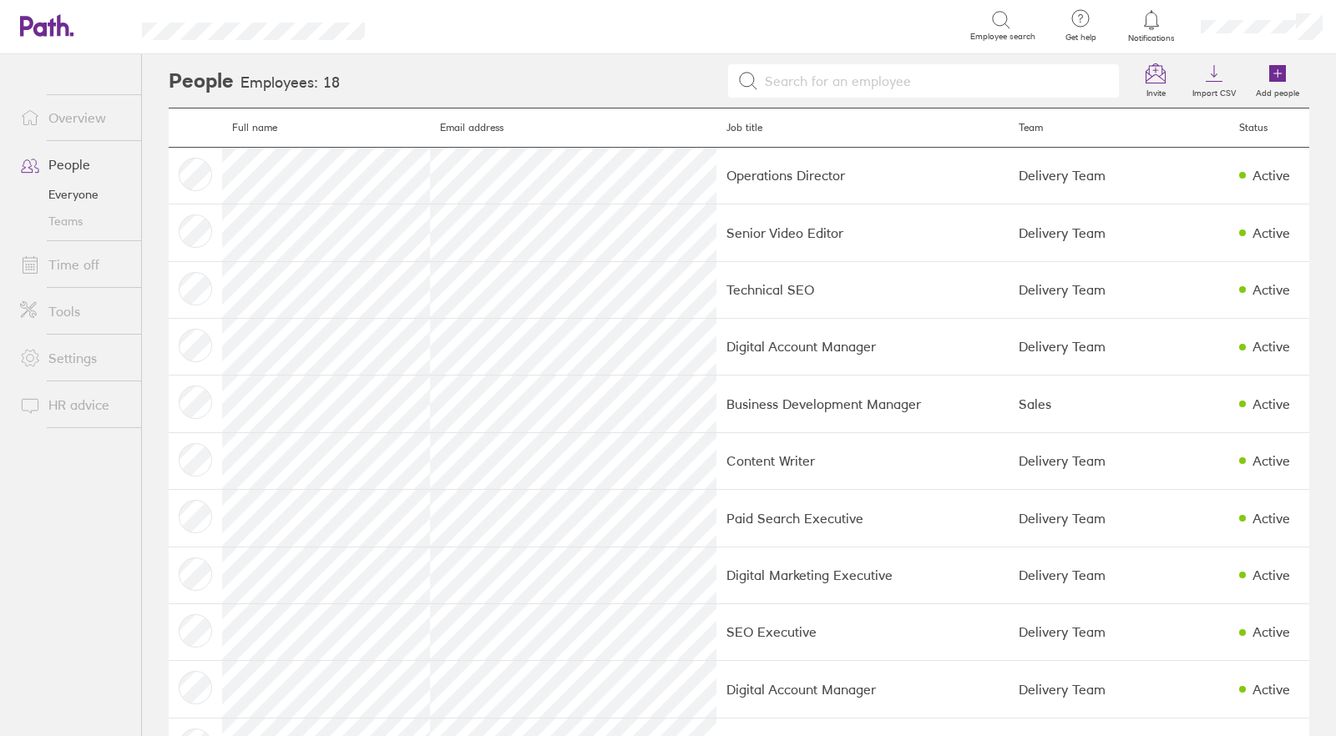 Image resolution: width=1336 pixels, height=736 pixels. I want to click on a: Tools, so click(73, 311).